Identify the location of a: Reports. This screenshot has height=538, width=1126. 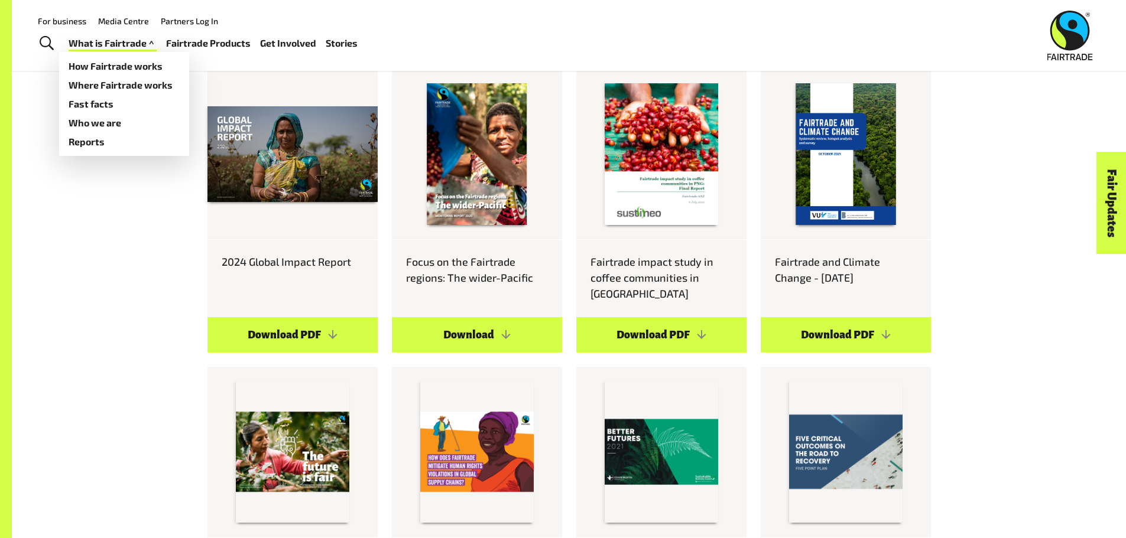
(124, 142).